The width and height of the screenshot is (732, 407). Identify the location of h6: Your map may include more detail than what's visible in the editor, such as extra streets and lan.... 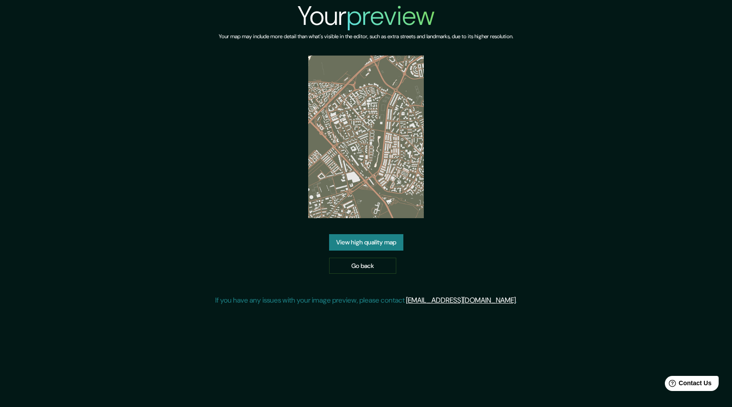
(366, 36).